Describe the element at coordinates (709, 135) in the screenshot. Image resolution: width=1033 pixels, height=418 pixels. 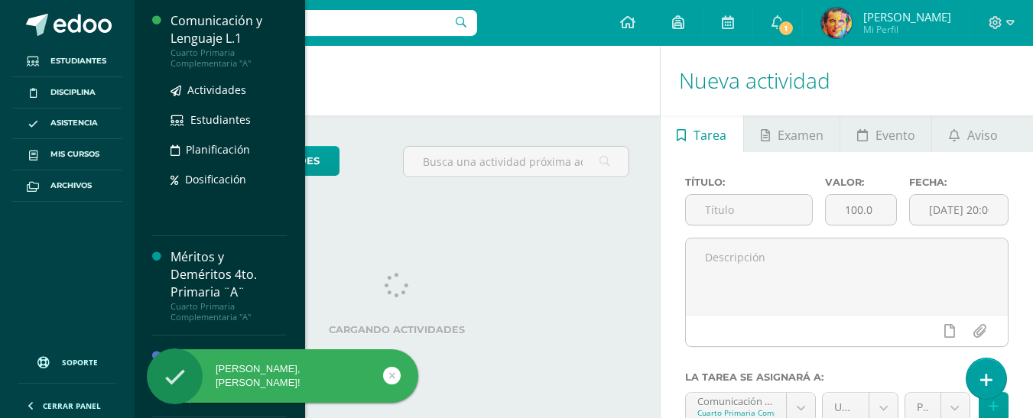
I see `span: Tarea` at that location.